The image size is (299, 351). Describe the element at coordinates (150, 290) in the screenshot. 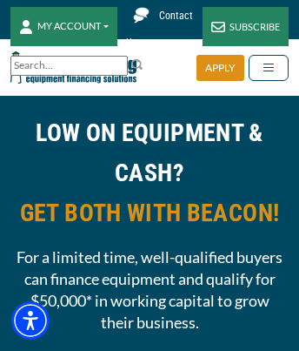

I see `span: For a limited time, well-qualified buyers can finance equipment and qualify for $50,000* in worki...` at that location.